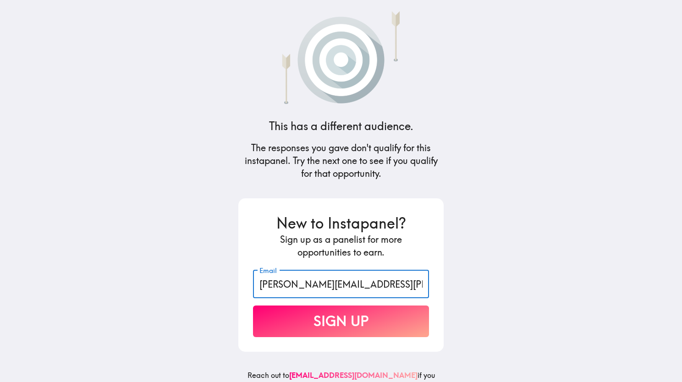 The height and width of the screenshot is (382, 682). Describe the element at coordinates (341, 126) in the screenshot. I see `h4: This has a different audience.` at that location.